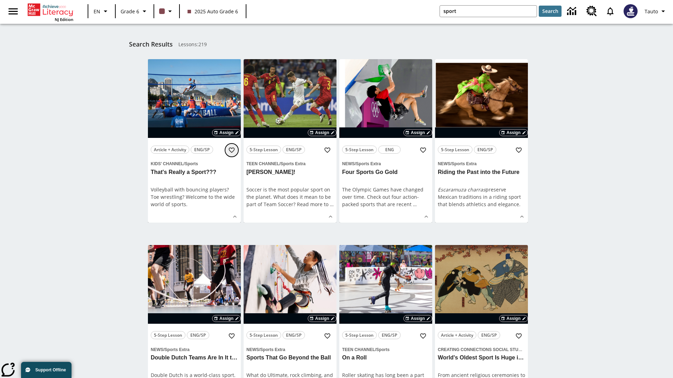  What do you see at coordinates (385, 197) in the screenshot?
I see `div: The Olympic Games have changed over time. Check out four action-packed sports that are recent` at bounding box center [385, 197].